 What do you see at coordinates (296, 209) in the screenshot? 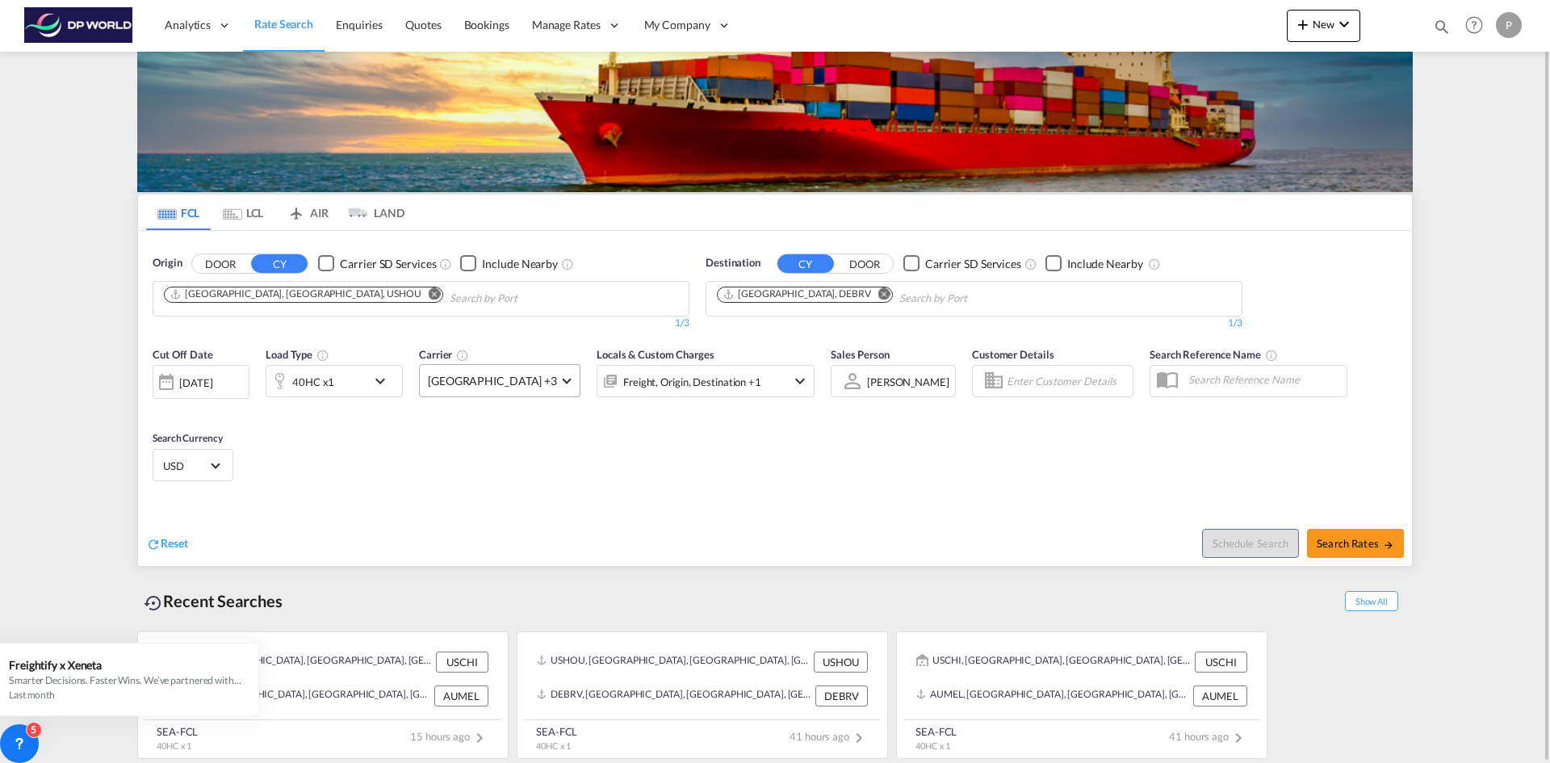
I see `md-icon: icon-airplane` at bounding box center [296, 209].